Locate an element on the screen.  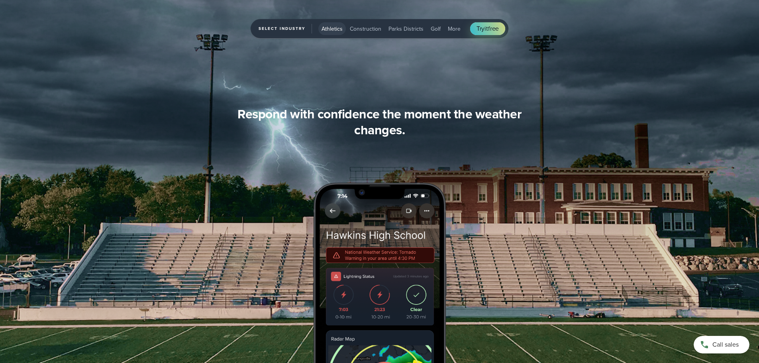
span: Call sales is located at coordinates (726, 345).